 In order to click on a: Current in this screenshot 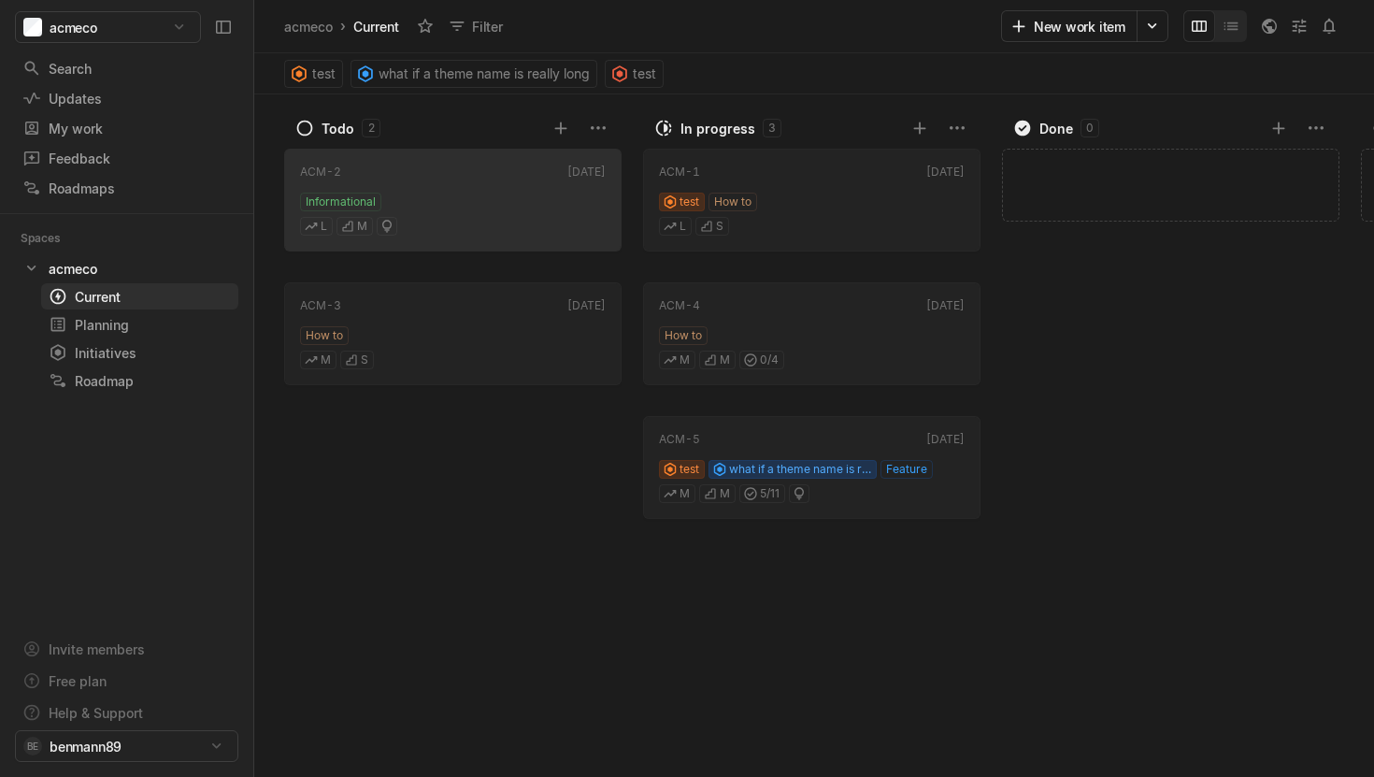, I will do `click(139, 296)`.